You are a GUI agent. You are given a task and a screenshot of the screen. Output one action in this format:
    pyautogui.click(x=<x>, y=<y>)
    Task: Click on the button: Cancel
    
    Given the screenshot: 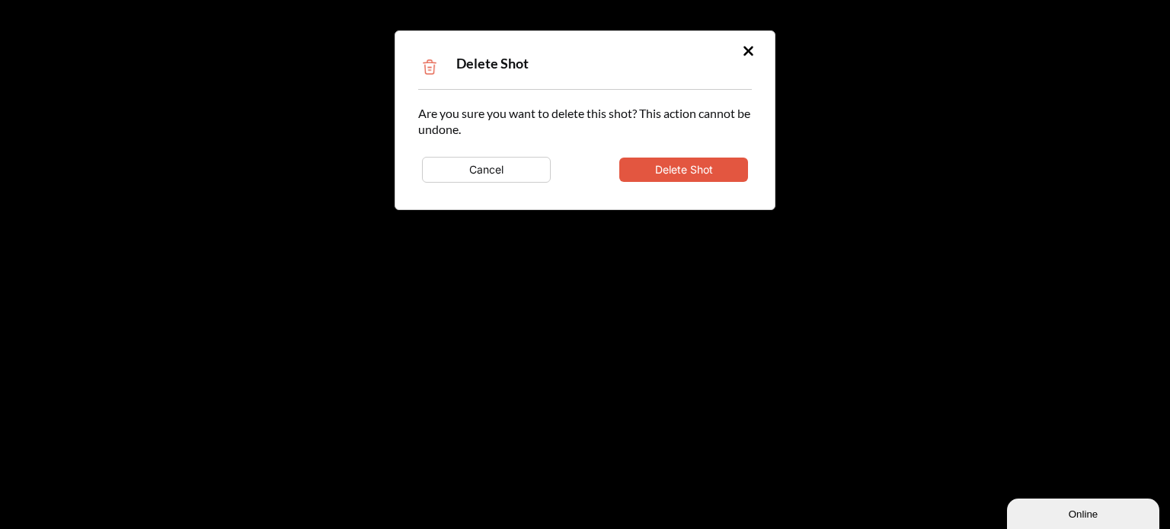 What is the action you would take?
    pyautogui.click(x=486, y=170)
    